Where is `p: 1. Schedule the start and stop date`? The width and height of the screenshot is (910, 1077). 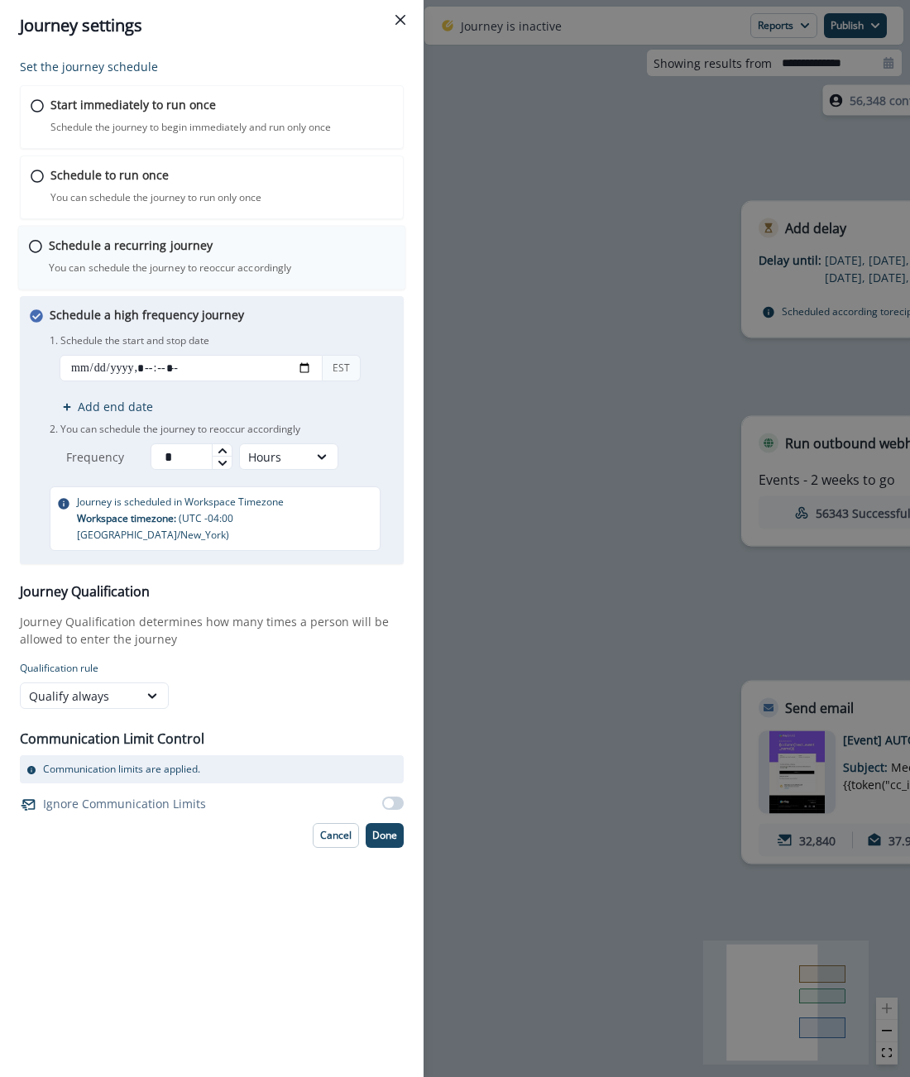 p: 1. Schedule the start and stop date is located at coordinates (222, 341).